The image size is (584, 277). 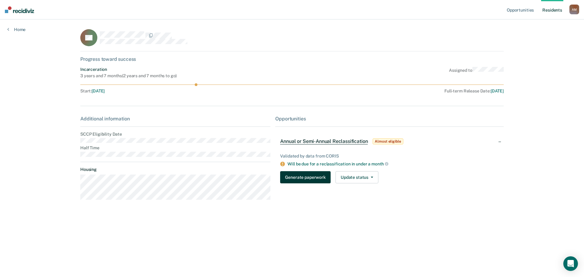 I want to click on div: Start :, so click(x=177, y=91).